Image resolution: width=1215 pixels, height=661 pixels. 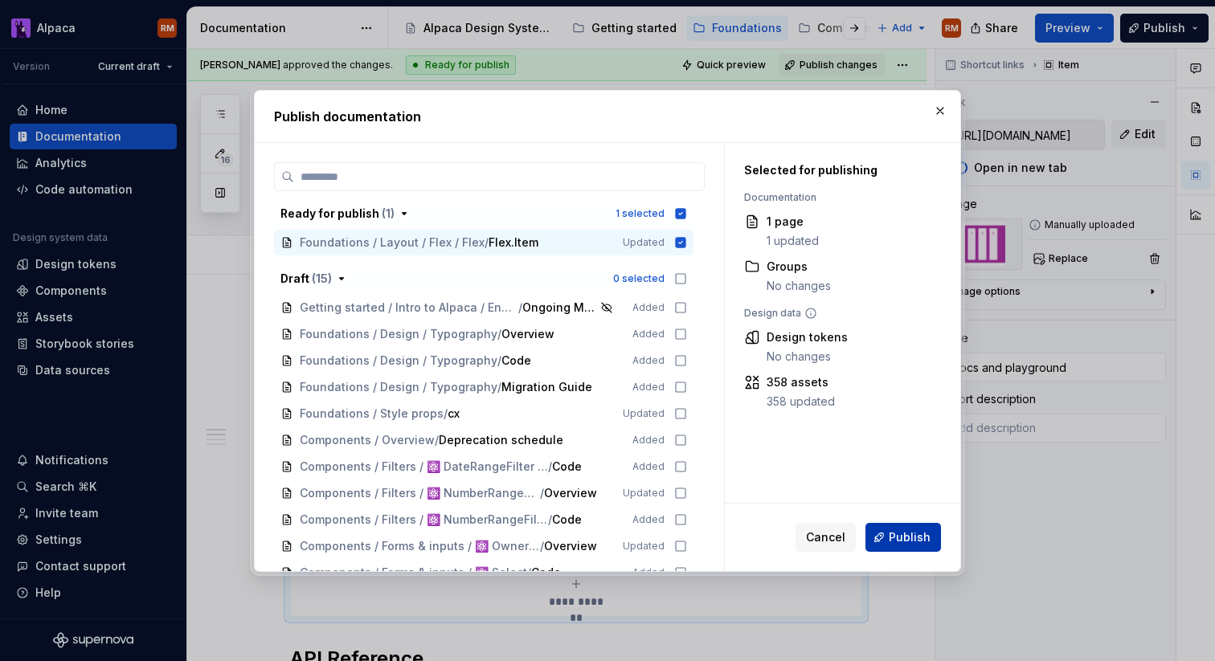 I want to click on span: Publish, so click(x=910, y=538).